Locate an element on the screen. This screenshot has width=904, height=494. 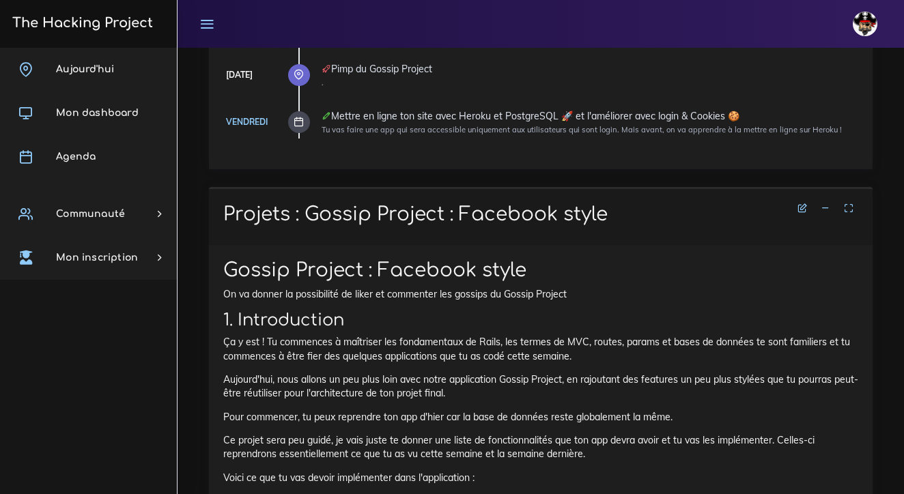
p: Ça y est ! Tu commences à maîtriser les fondamentaux de Rails, les termes de MVC, routes, params ... is located at coordinates (541, 349).